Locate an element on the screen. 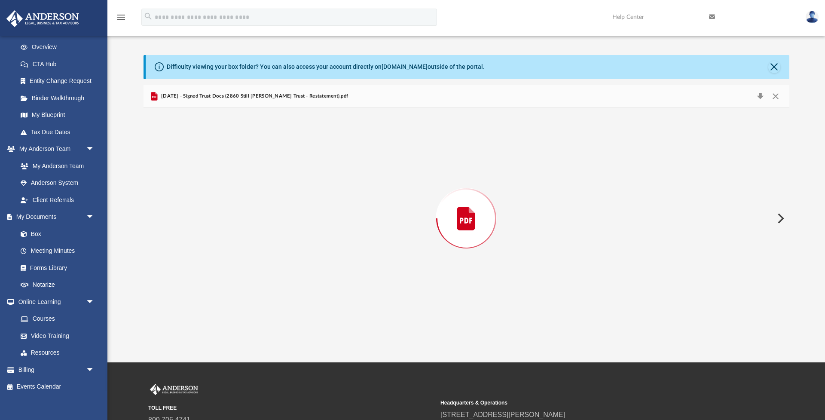  a: Overview is located at coordinates (60, 47).